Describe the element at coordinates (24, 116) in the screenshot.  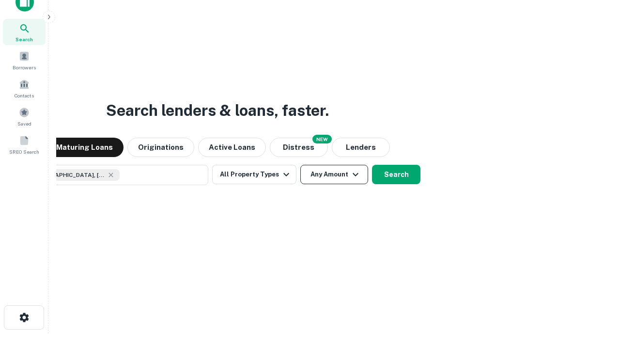
I see `a: Saved` at that location.